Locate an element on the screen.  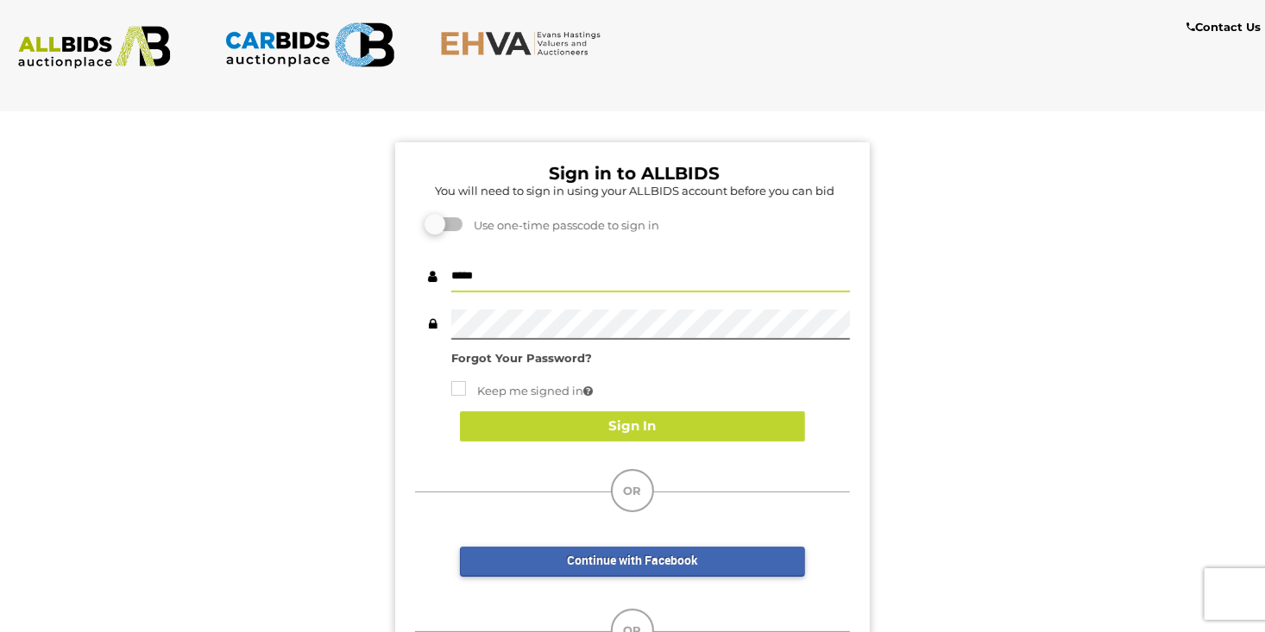
a: Contact Us is located at coordinates (1225, 27).